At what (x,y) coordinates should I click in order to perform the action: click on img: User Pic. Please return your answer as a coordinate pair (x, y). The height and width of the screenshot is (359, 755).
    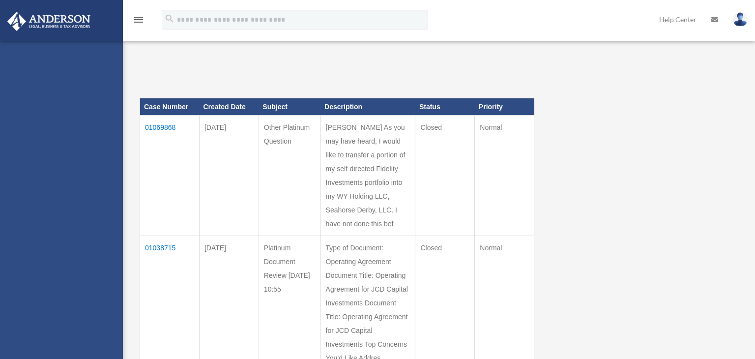
    Looking at the image, I should click on (740, 19).